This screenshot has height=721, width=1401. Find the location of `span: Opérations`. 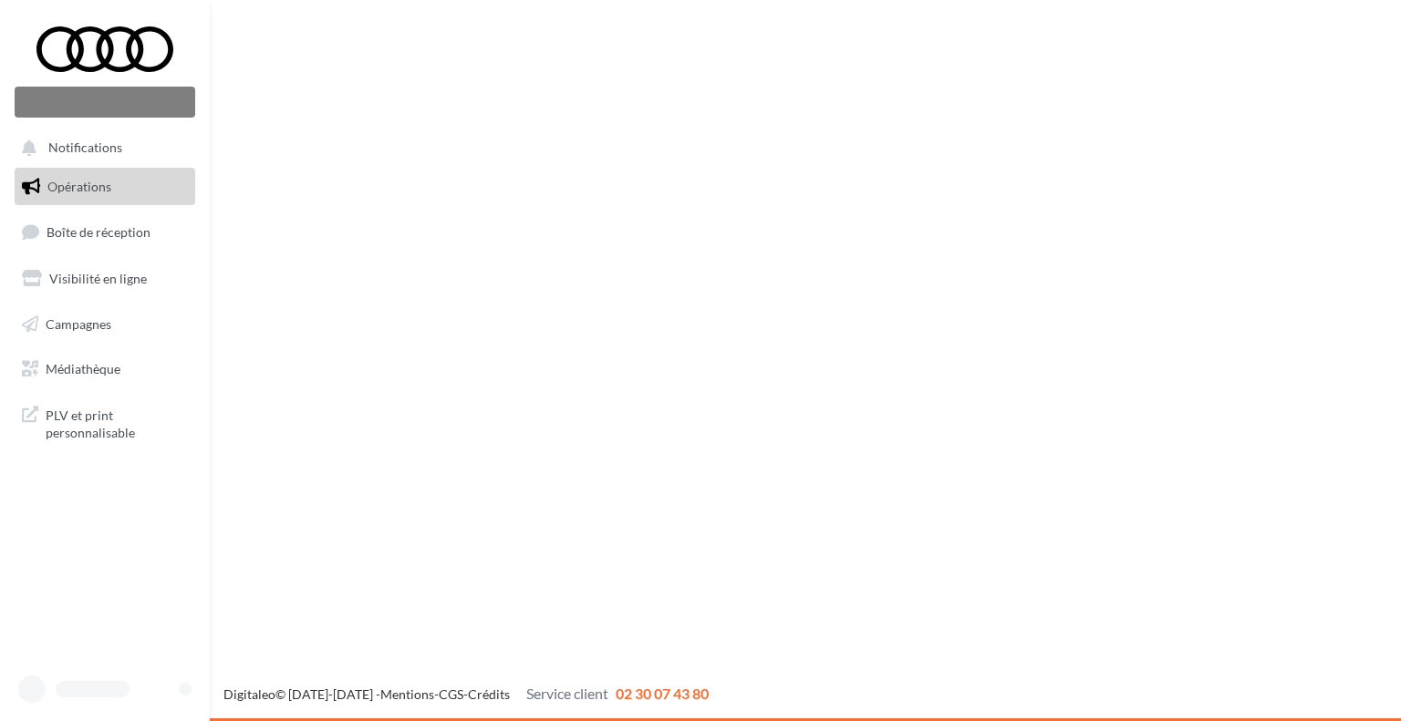

span: Opérations is located at coordinates (79, 186).